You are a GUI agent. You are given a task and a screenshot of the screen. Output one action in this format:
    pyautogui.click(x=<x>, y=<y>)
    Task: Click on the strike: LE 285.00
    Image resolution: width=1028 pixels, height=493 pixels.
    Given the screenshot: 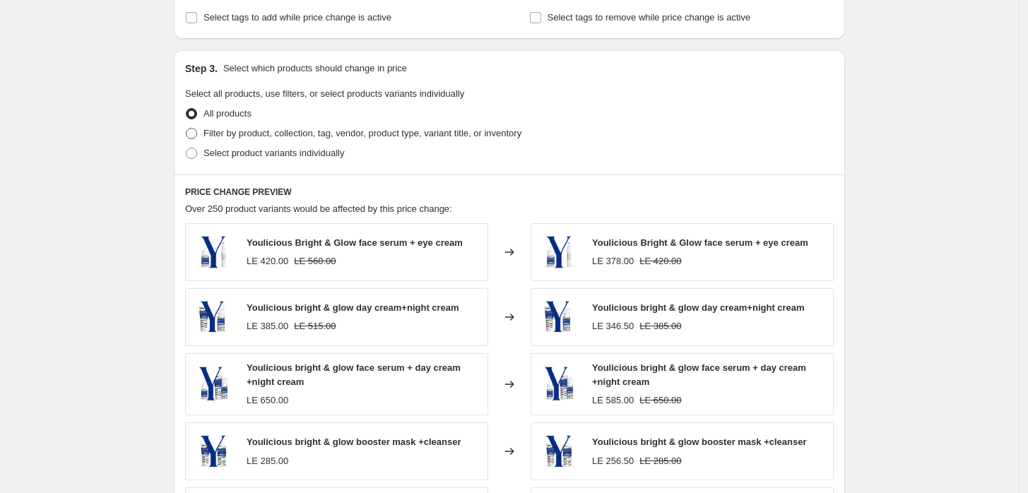 What is the action you would take?
    pyautogui.click(x=660, y=461)
    